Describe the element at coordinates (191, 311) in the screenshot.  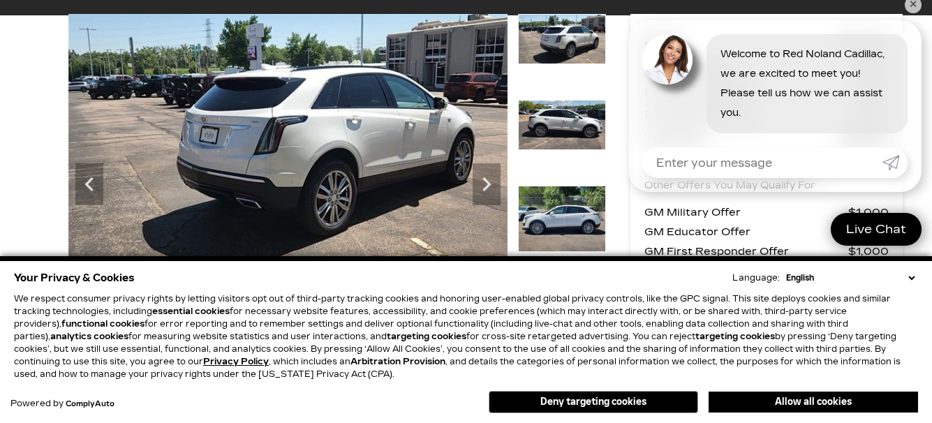
I see `strong: essential cookies` at that location.